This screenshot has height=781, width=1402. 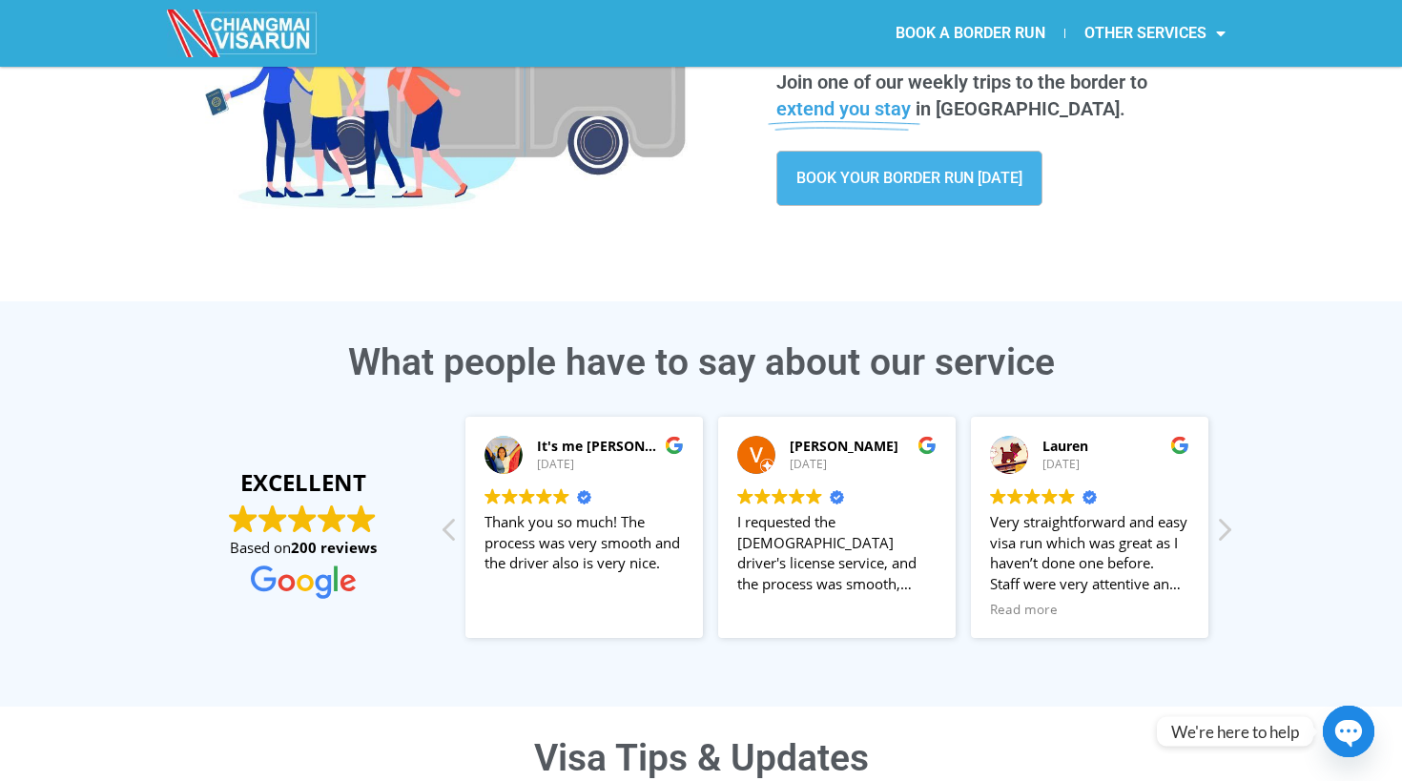 What do you see at coordinates (970, 33) in the screenshot?
I see `a: BOOK A BORDER RUN` at bounding box center [970, 33].